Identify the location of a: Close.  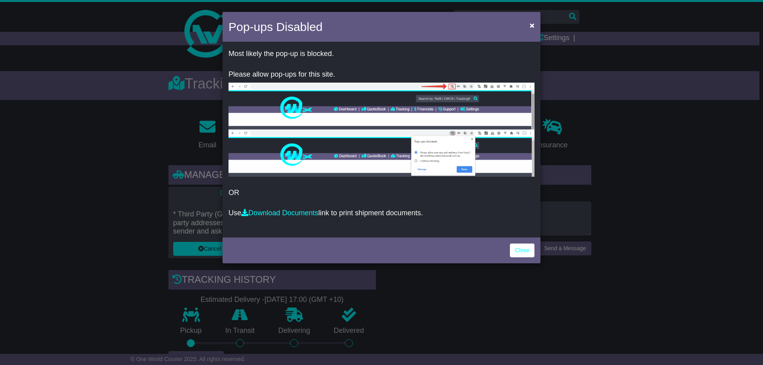
(522, 250).